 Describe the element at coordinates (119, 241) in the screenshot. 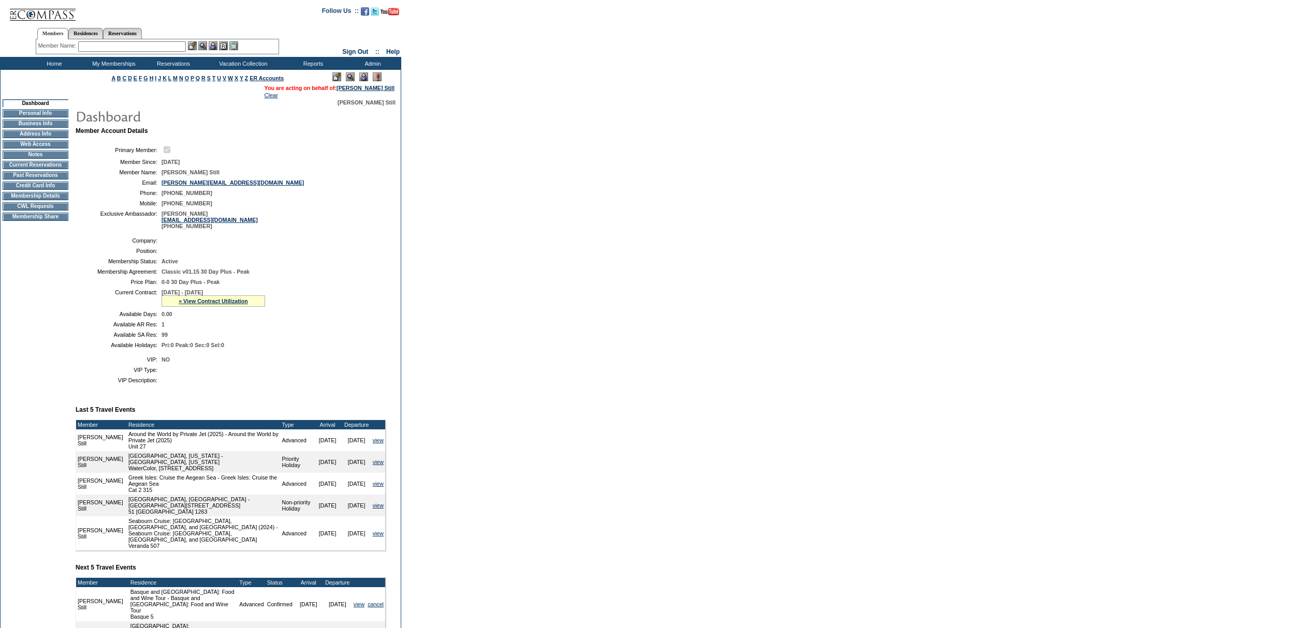

I see `td: Company:` at that location.